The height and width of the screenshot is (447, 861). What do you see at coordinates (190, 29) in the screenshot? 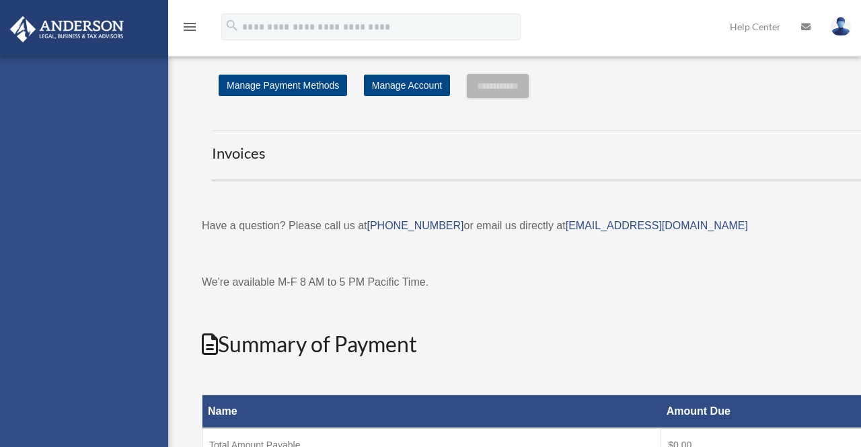
I see `a: menu` at bounding box center [190, 29].